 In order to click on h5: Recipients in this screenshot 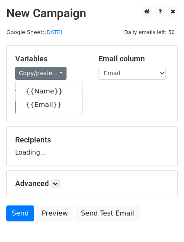, I will do `click(92, 140)`.